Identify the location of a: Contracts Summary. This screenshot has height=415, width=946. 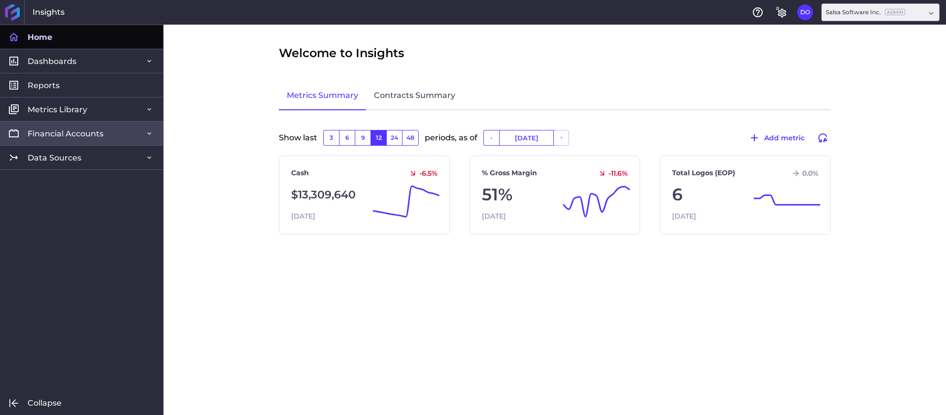
(414, 96).